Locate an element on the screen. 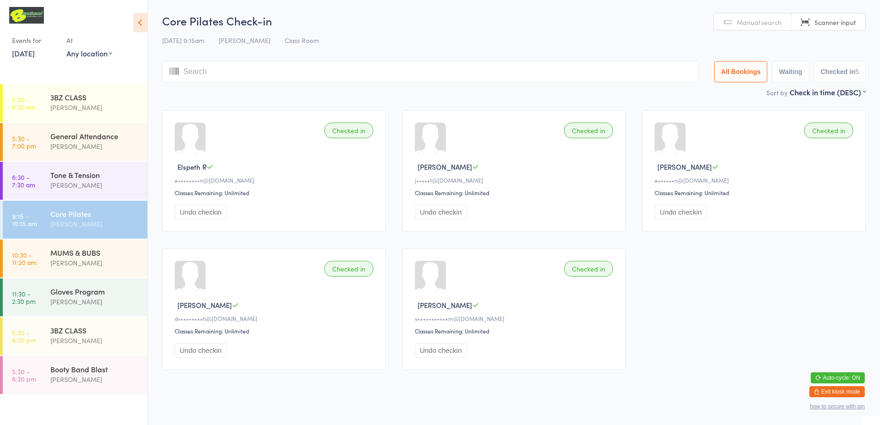 Image resolution: width=880 pixels, height=425 pixels. div: At is located at coordinates (89, 40).